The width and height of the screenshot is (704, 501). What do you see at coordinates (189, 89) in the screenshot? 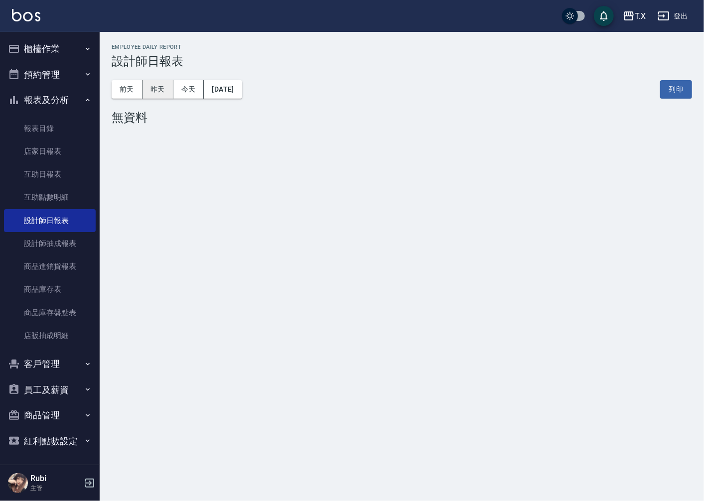
I see `button: 今天` at bounding box center [189, 89].